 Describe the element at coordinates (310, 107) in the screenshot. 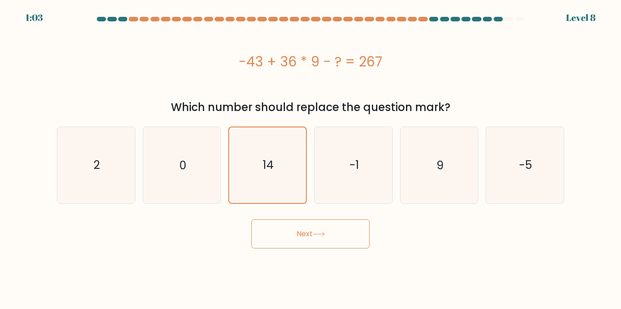

I see `div: Which number should replace the question mark?` at that location.